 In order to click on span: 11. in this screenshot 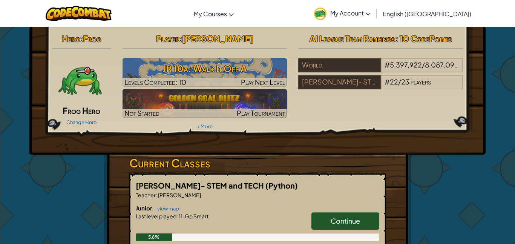, I will do `click(181, 216)`.